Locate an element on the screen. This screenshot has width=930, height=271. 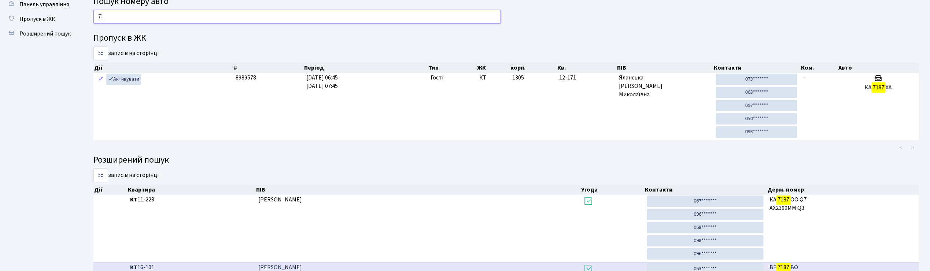
th: корп. is located at coordinates (533, 68).